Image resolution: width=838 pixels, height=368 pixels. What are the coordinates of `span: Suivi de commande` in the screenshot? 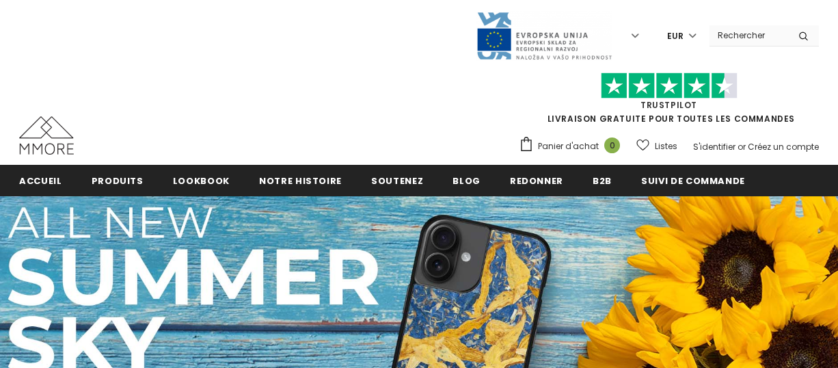 It's located at (693, 180).